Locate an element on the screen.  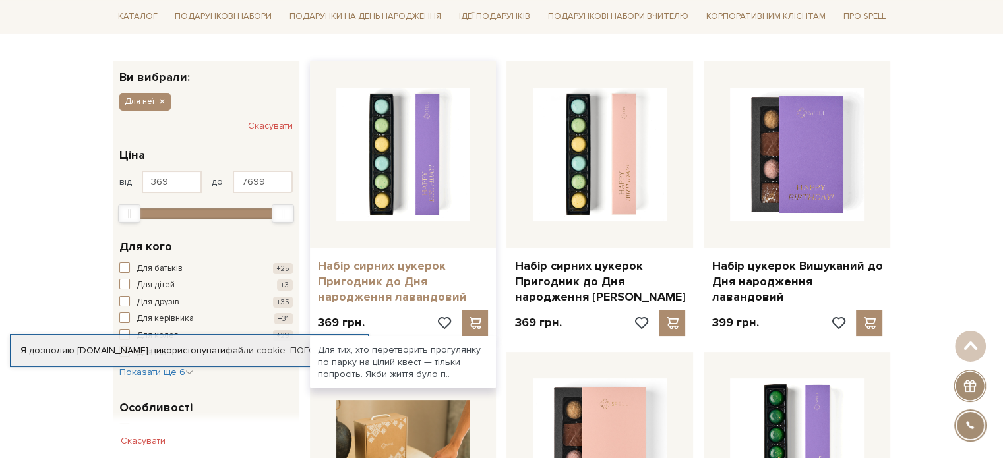
span: Ціна is located at coordinates (132, 155).